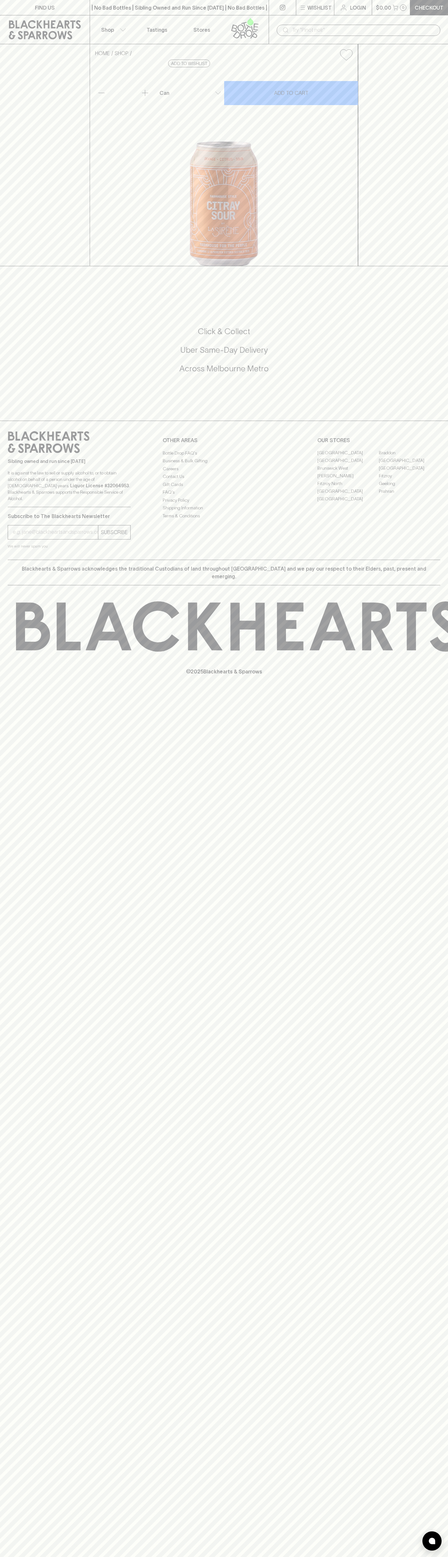  What do you see at coordinates (157, 30) in the screenshot?
I see `p: Tastings` at bounding box center [157, 30].